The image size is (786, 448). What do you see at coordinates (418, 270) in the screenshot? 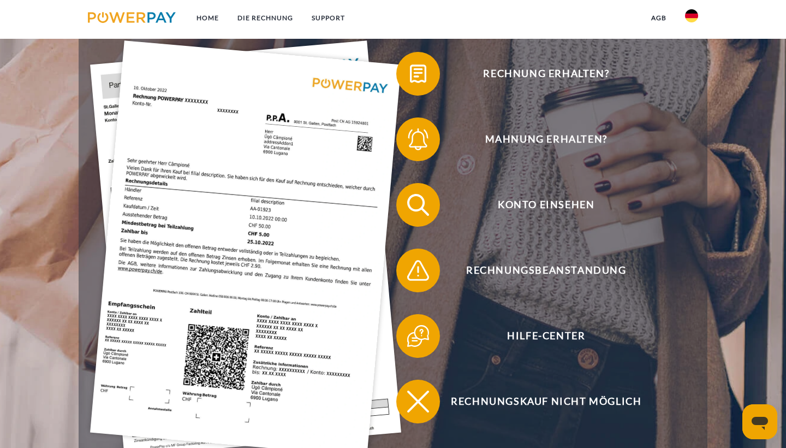
I see `img: qb_warning.svg` at bounding box center [418, 270].